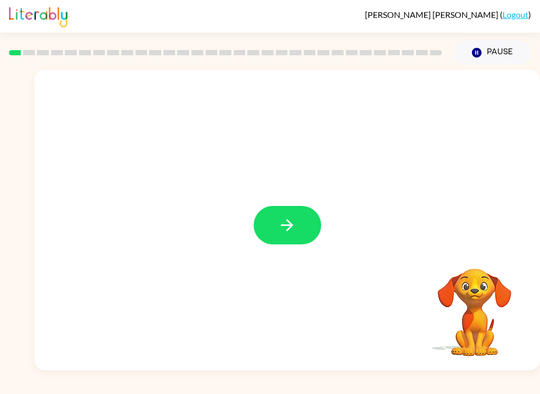 The image size is (540, 394). What do you see at coordinates (515, 14) in the screenshot?
I see `a: Logout` at bounding box center [515, 14].